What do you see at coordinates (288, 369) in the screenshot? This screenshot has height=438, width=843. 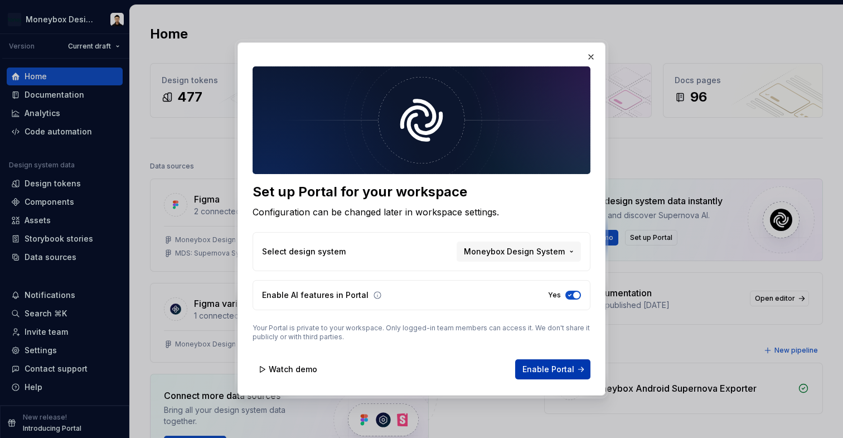 I see `button: Watch demo` at bounding box center [288, 369].